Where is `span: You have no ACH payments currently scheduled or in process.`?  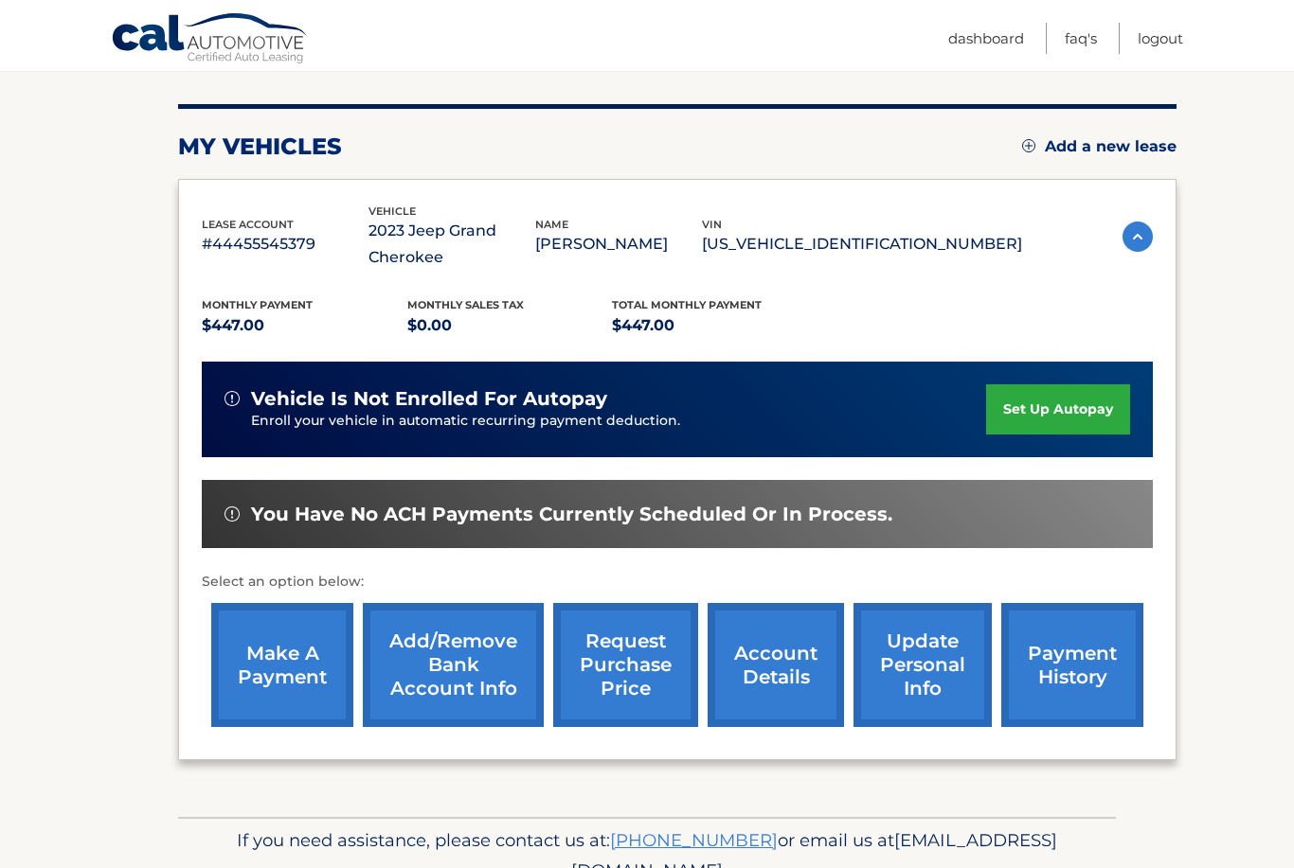 span: You have no ACH payments currently scheduled or in process. is located at coordinates (571, 514).